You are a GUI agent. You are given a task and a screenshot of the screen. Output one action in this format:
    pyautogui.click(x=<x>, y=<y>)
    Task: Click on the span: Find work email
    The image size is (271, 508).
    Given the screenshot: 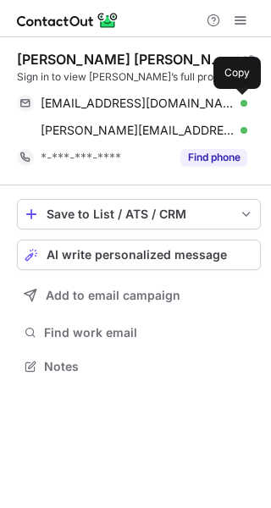 What is the action you would take?
    pyautogui.click(x=149, y=333)
    